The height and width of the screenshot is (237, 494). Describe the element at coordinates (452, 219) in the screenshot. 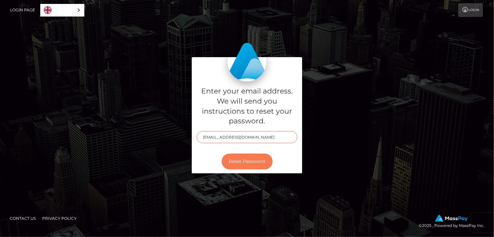

I see `img: MassPay` at that location.